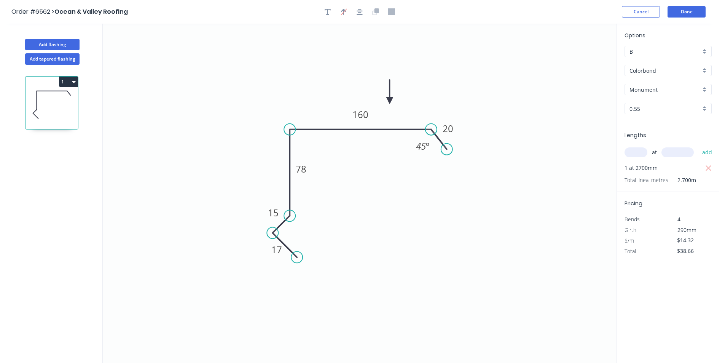  What do you see at coordinates (636, 135) in the screenshot?
I see `span: Lengths` at bounding box center [636, 135].